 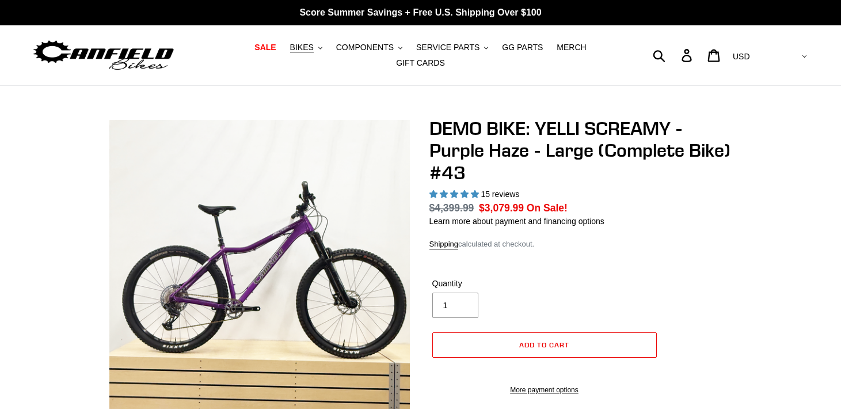 What do you see at coordinates (452, 208) in the screenshot?
I see `s: $4,399.99` at bounding box center [452, 208].